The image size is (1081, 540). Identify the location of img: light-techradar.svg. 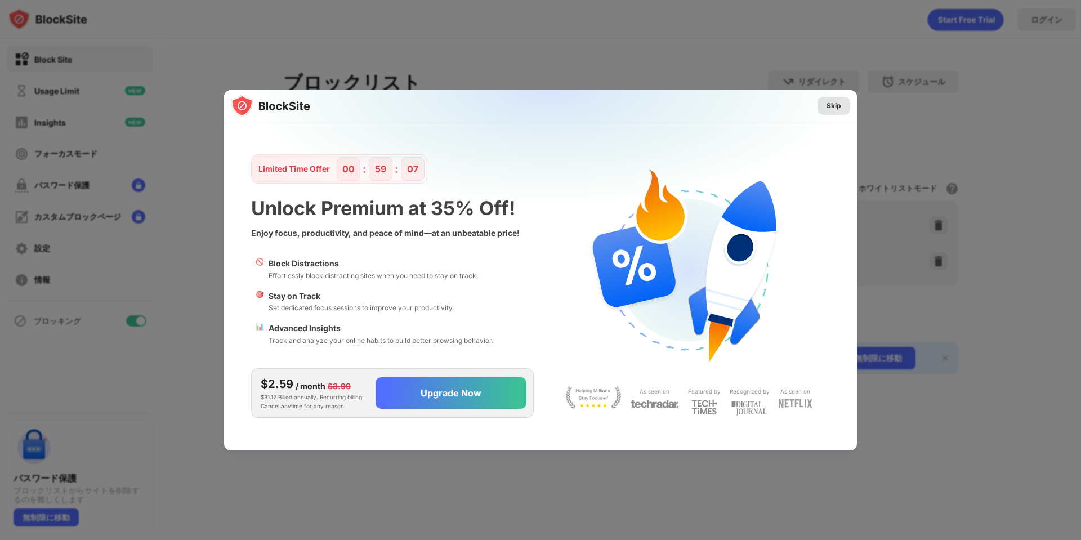
(655, 404).